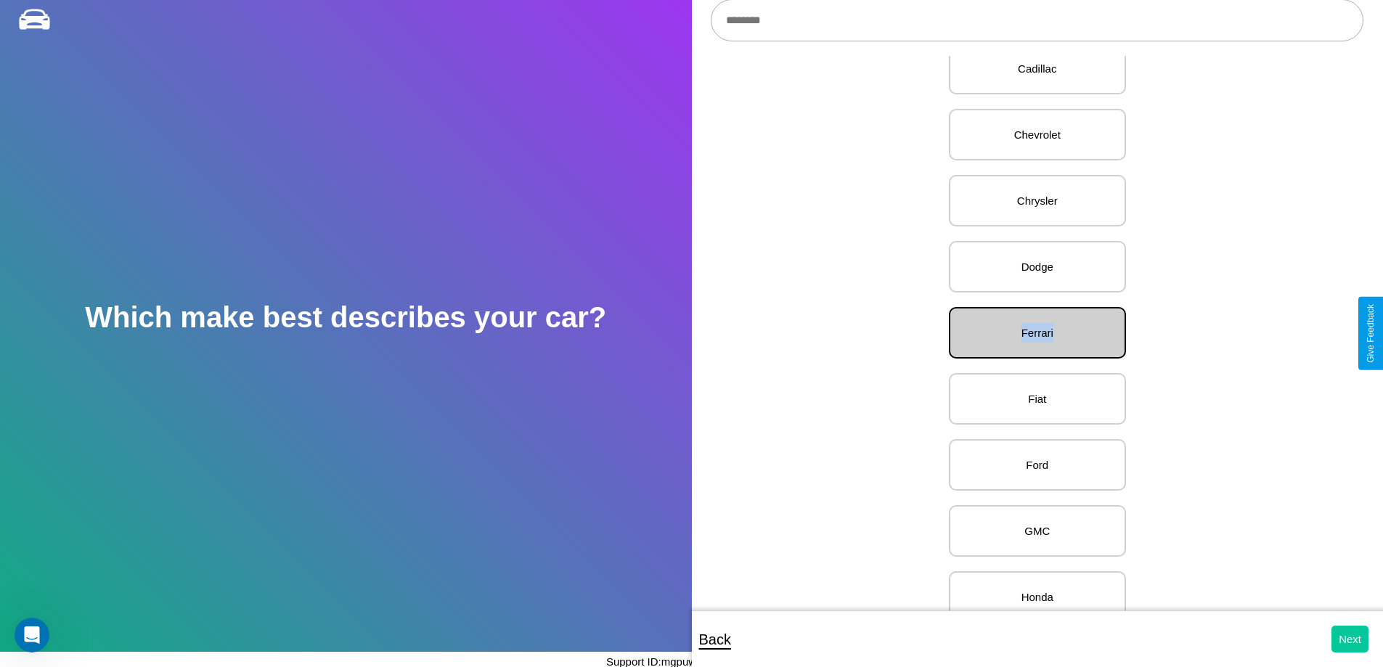 The height and width of the screenshot is (667, 1383). Describe the element at coordinates (1038, 333) in the screenshot. I see `p: Ferrari` at that location.